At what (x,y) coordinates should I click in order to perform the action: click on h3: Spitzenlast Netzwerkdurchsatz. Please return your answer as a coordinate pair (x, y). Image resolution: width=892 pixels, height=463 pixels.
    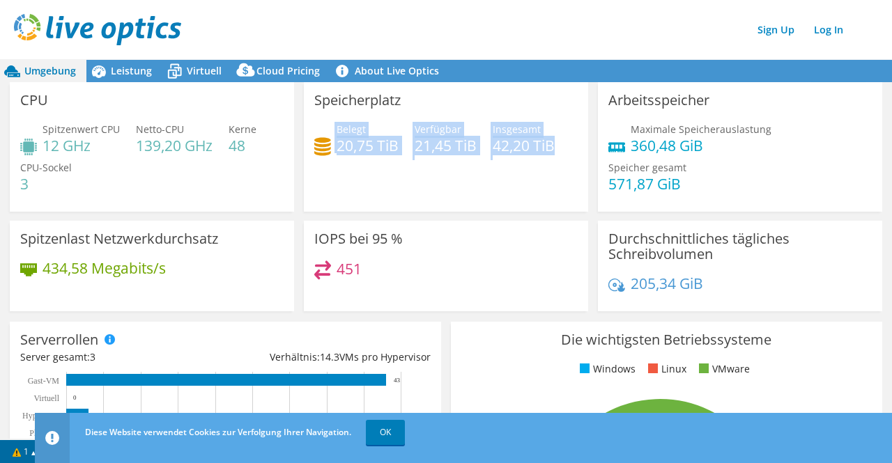
    Looking at the image, I should click on (119, 239).